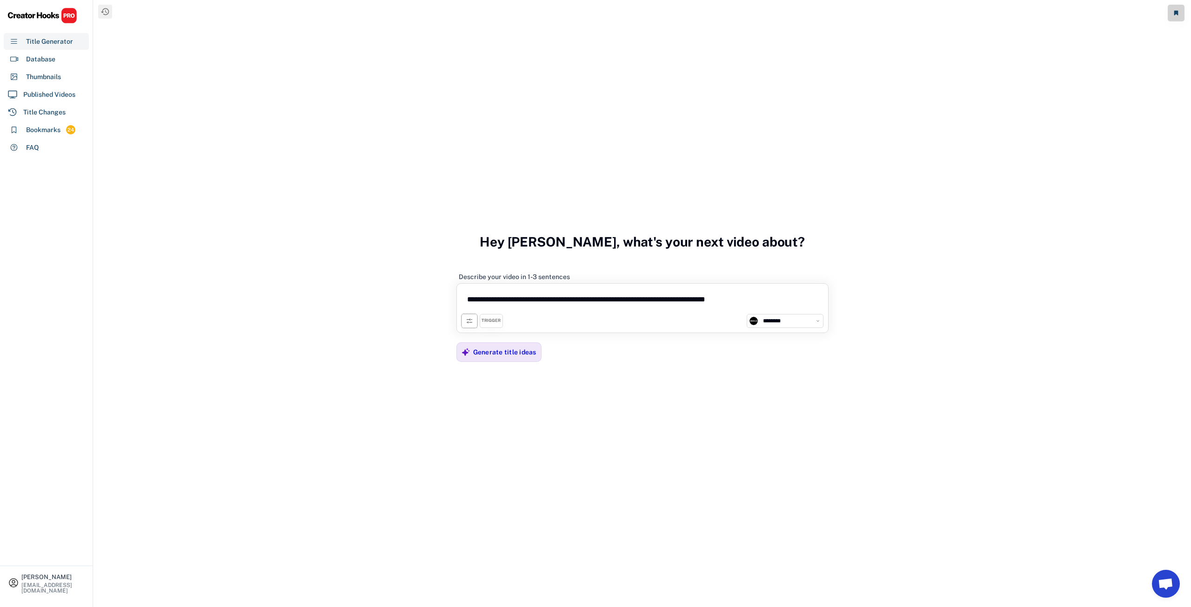  What do you see at coordinates (1166, 584) in the screenshot?
I see `a: Open chat` at bounding box center [1166, 584].